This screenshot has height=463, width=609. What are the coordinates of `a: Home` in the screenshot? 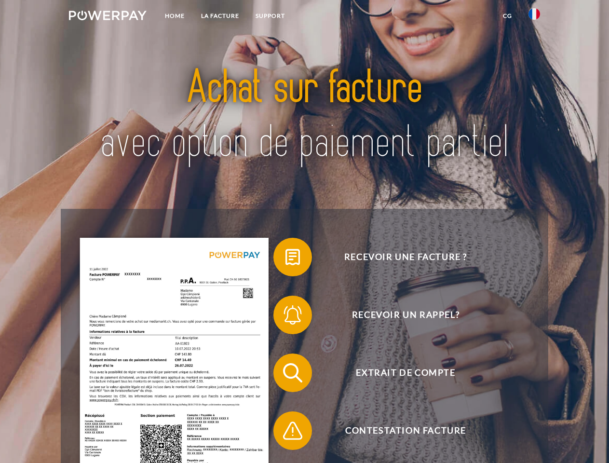 It's located at (175, 16).